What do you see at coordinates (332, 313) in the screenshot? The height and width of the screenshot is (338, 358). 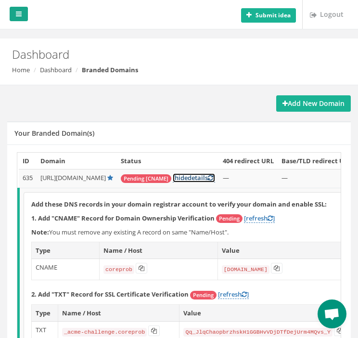 I see `a: Open chat` at bounding box center [332, 313].